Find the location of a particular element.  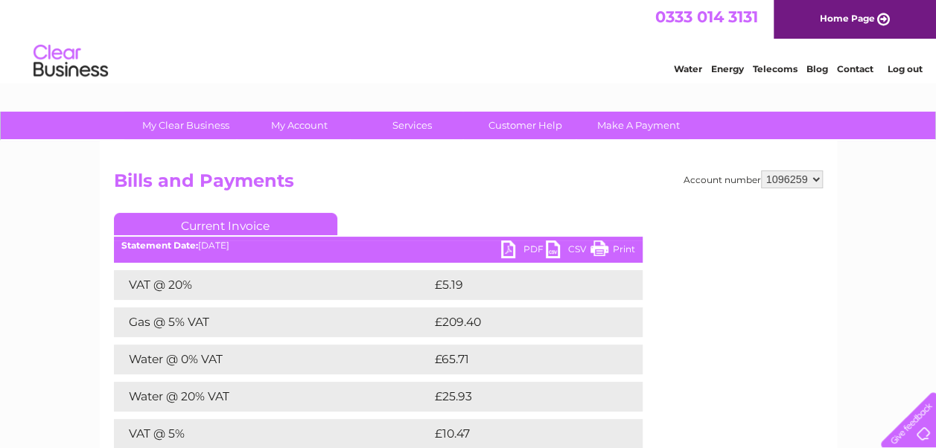

a: Telecoms is located at coordinates (775, 68).